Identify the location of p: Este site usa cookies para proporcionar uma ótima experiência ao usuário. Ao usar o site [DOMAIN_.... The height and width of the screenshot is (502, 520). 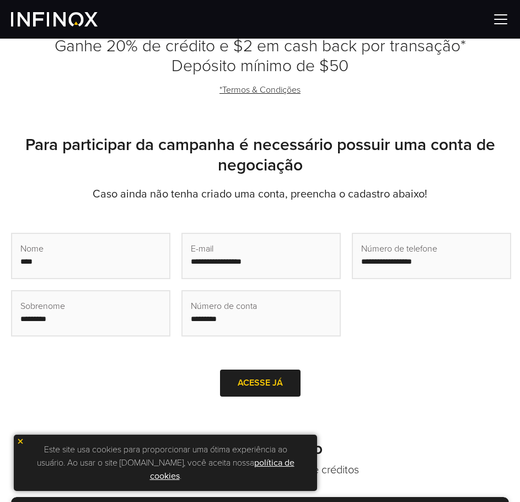
(165, 463).